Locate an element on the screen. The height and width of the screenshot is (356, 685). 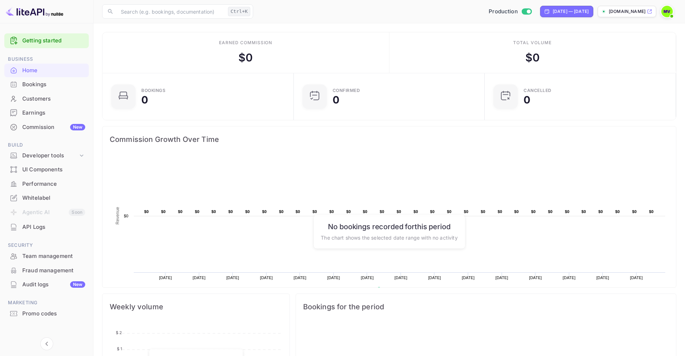
a: Home is located at coordinates (46, 70).